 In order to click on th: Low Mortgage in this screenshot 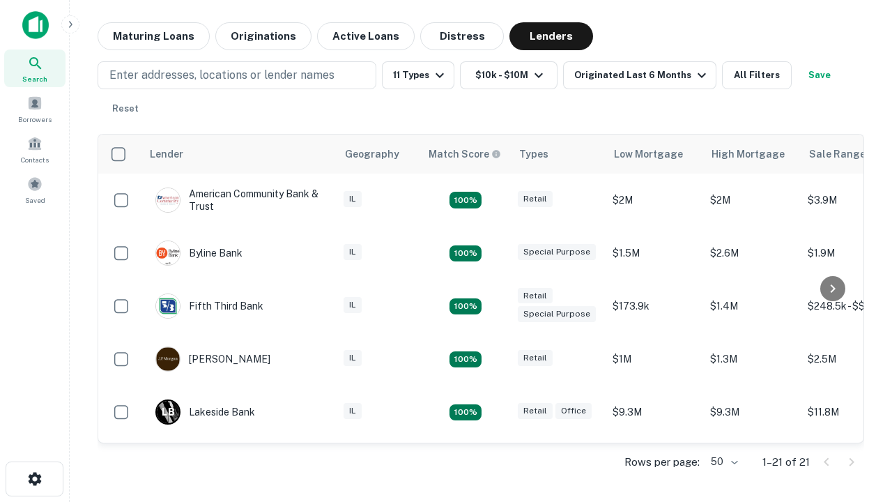, I will do `click(655, 154)`.